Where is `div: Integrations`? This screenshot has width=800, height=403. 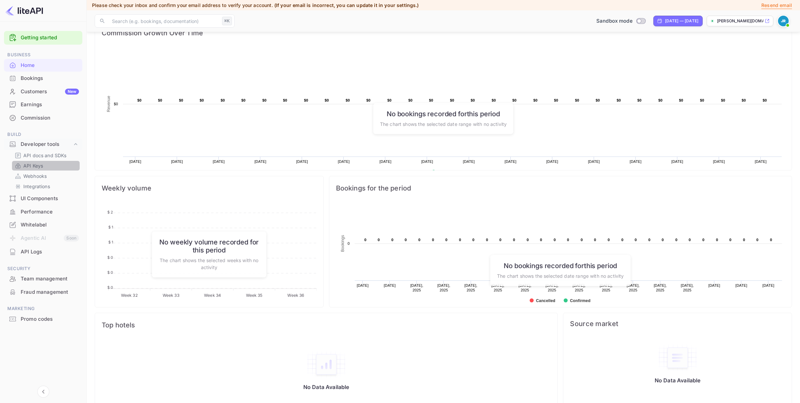 div: Integrations is located at coordinates (46, 186).